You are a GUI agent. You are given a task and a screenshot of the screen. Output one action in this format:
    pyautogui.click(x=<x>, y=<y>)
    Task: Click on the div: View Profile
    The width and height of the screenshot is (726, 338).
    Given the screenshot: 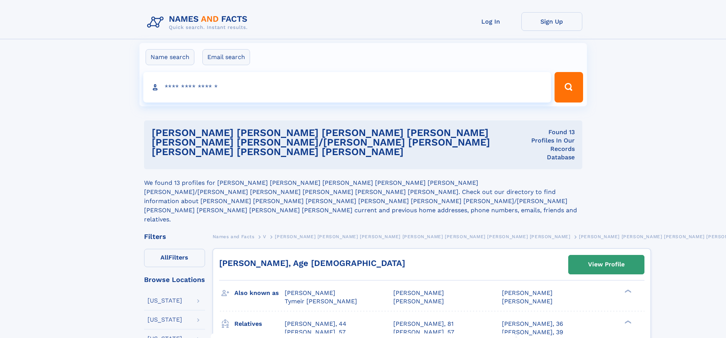 What is the action you would take?
    pyautogui.click(x=606, y=264)
    